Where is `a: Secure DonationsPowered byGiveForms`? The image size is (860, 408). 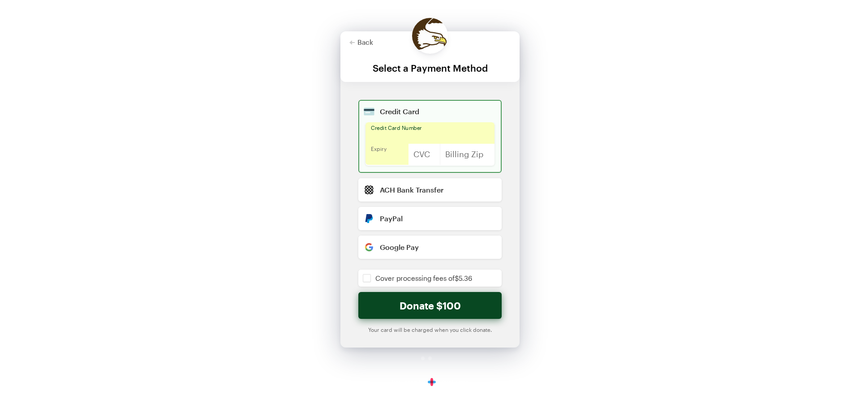 a: Secure DonationsPowered byGiveForms is located at coordinates (430, 382).